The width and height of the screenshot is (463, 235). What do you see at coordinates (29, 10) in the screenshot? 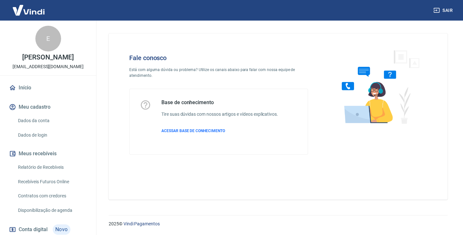
I see `img: Vindi` at bounding box center [29, 10].